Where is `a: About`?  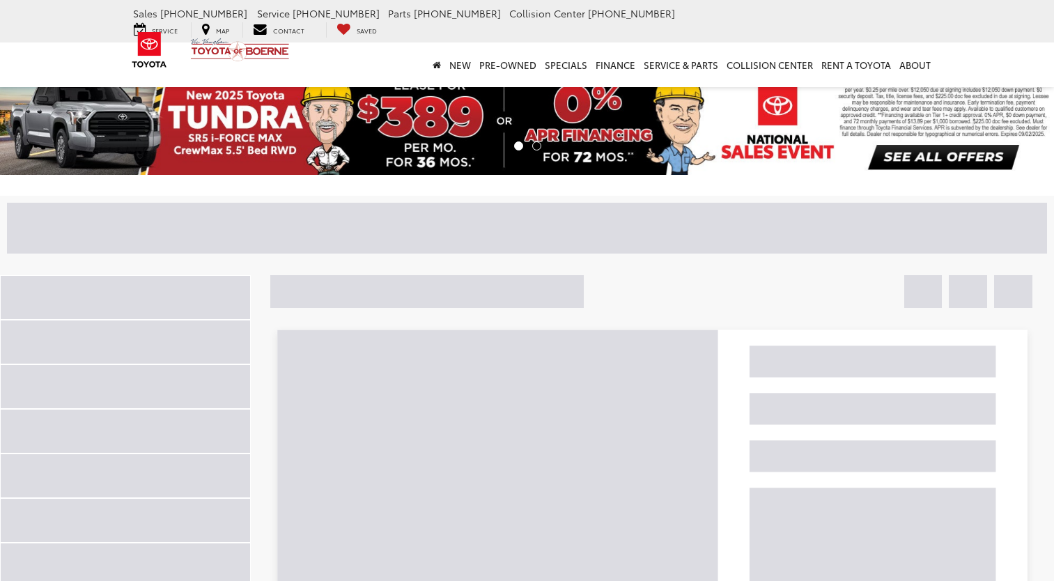 a: About is located at coordinates (915, 65).